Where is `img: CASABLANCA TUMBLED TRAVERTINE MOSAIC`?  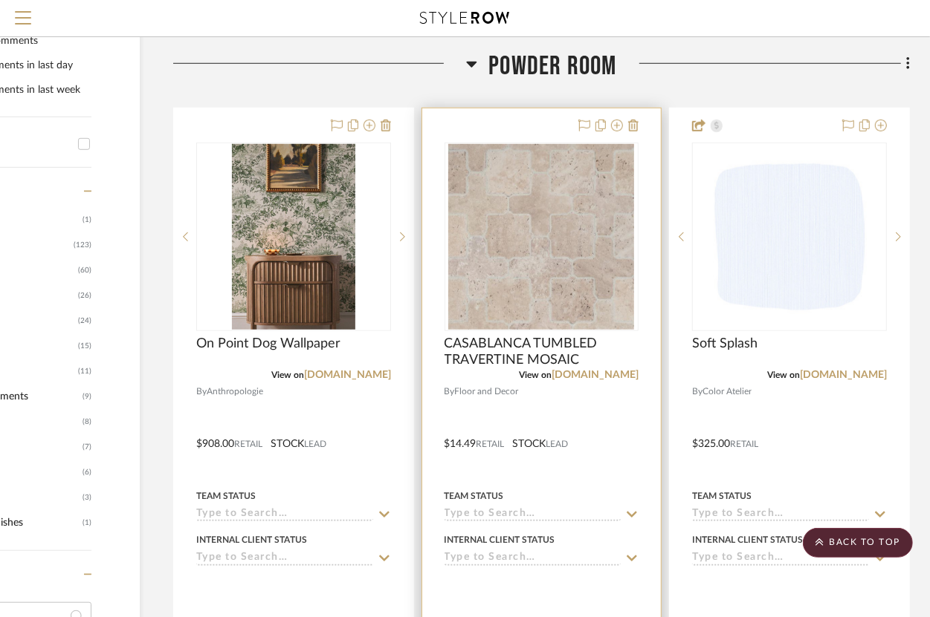 img: CASABLANCA TUMBLED TRAVERTINE MOSAIC is located at coordinates (541, 237).